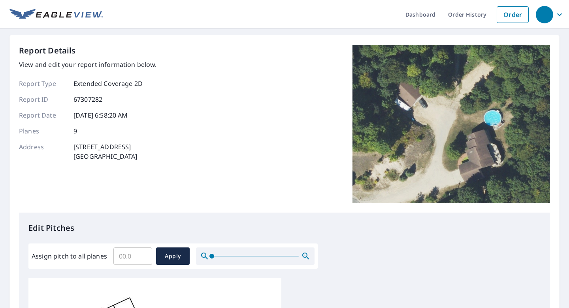  What do you see at coordinates (75, 131) in the screenshot?
I see `p: 9` at bounding box center [75, 131].